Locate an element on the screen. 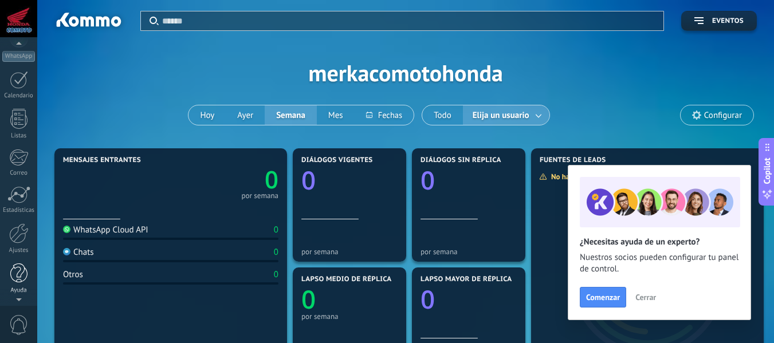 The width and height of the screenshot is (774, 343). span: Lapso medio de réplica is located at coordinates (347, 280).